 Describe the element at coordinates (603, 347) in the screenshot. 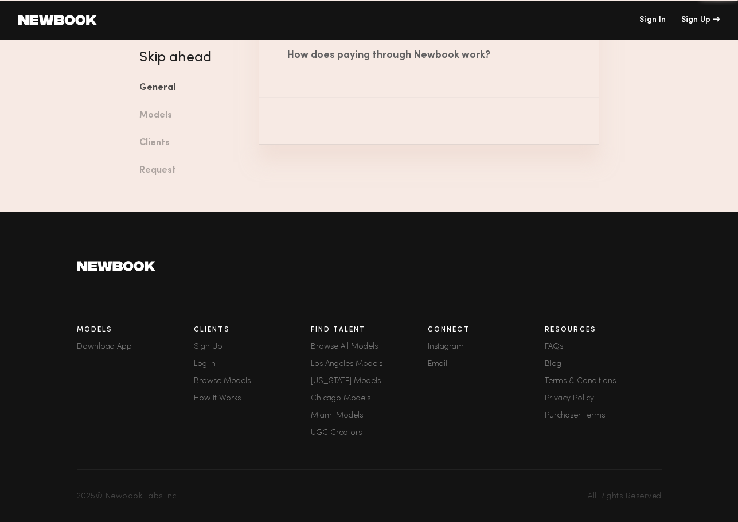

I see `a: FAQs` at that location.